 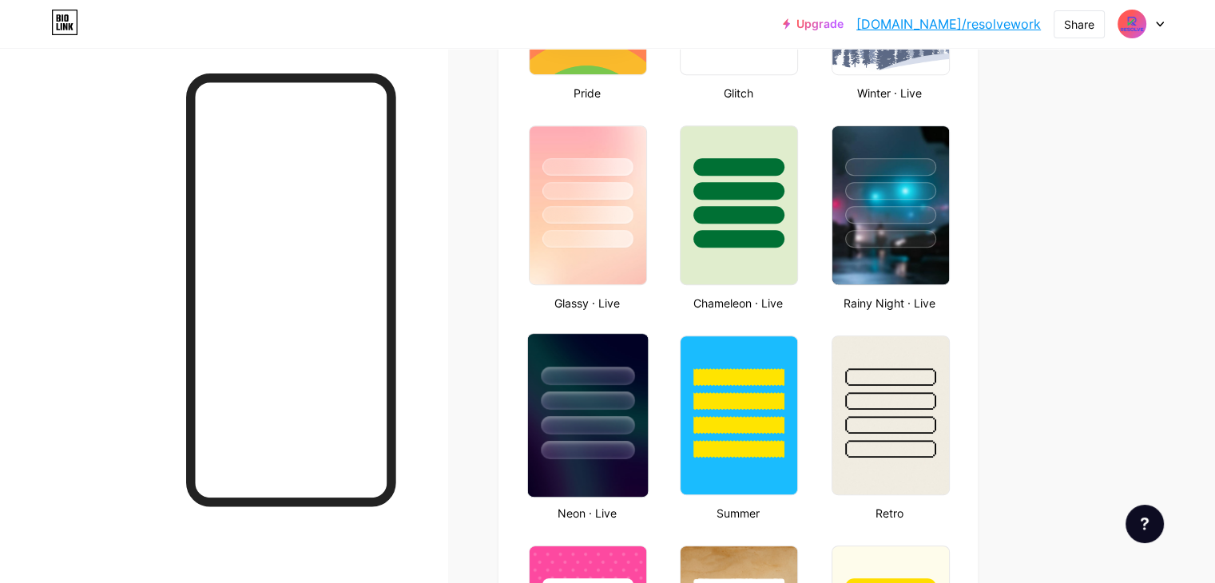 I want to click on div: Rainy Night · Live, so click(x=889, y=303).